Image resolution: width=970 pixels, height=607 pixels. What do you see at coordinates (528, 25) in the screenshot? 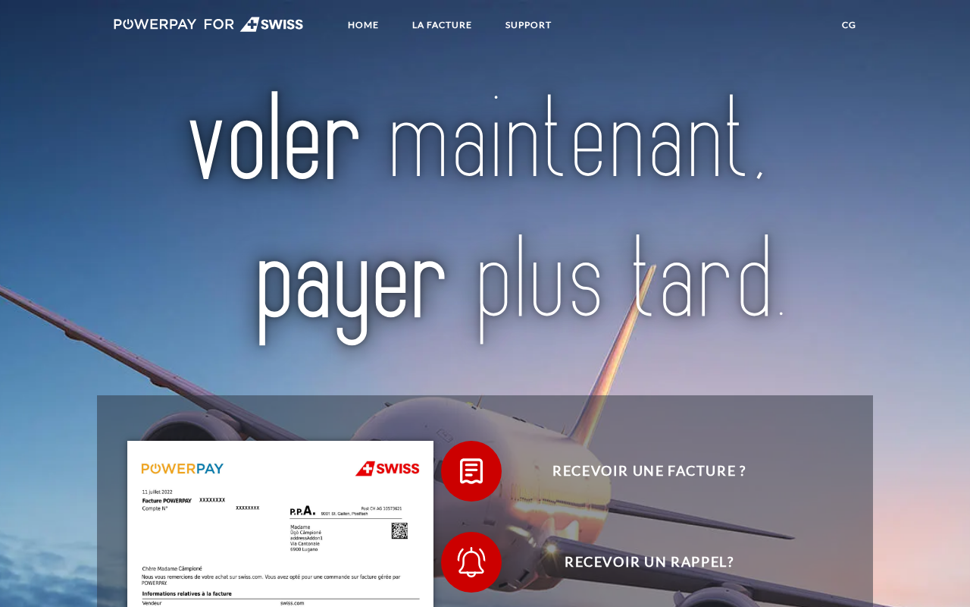
I see `a: SUPPORT` at bounding box center [528, 25].